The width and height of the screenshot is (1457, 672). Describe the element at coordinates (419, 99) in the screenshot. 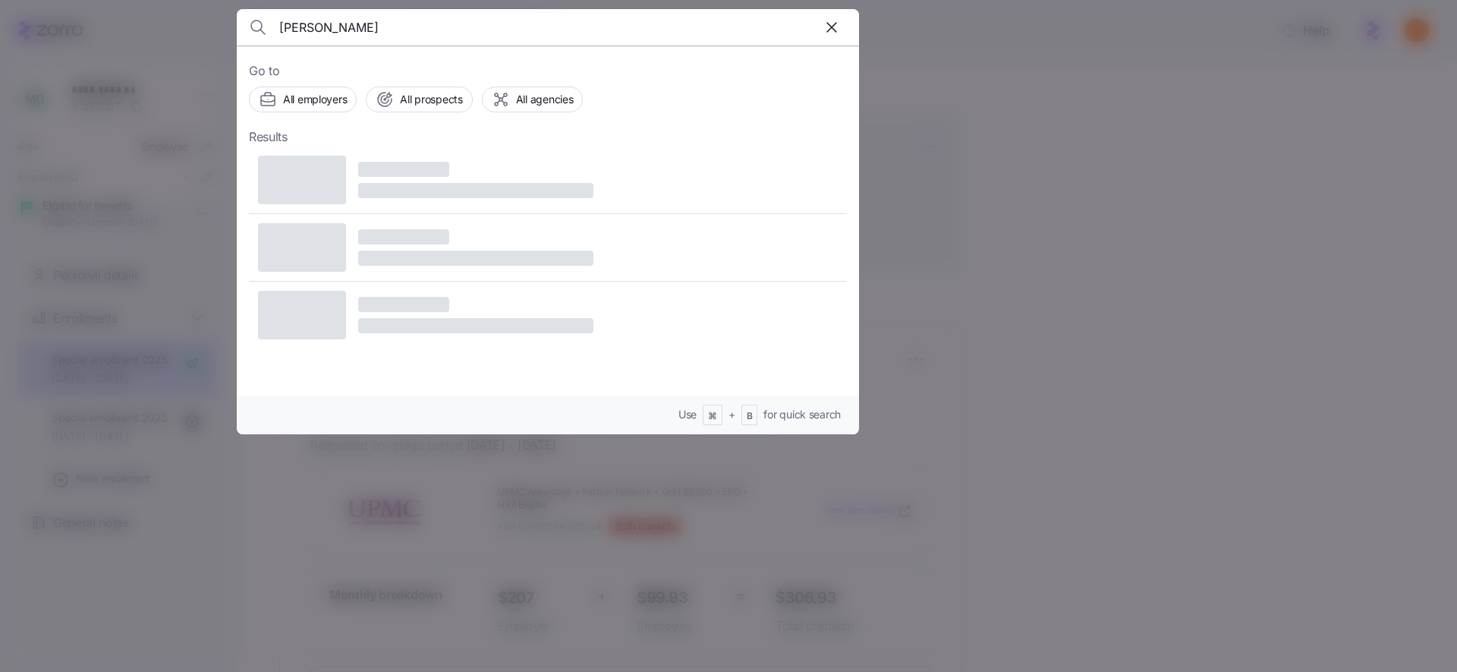

I see `button: All prospects` at that location.